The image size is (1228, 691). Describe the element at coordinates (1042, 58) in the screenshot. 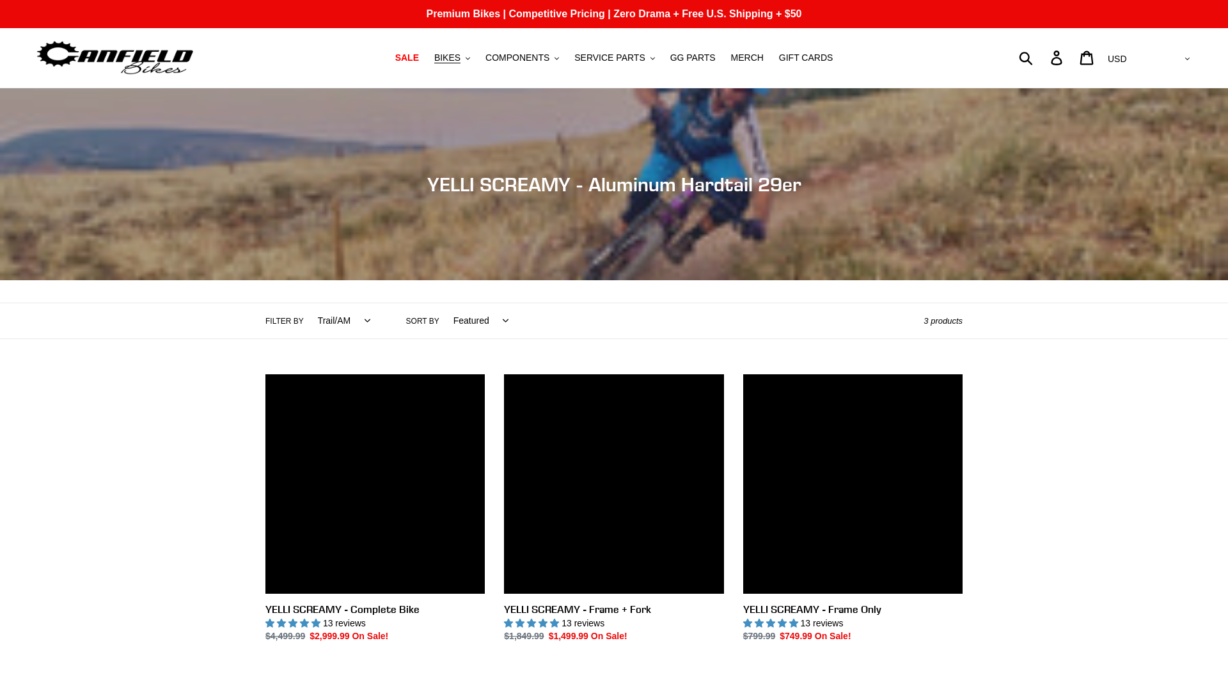

I see `input: Search` at that location.